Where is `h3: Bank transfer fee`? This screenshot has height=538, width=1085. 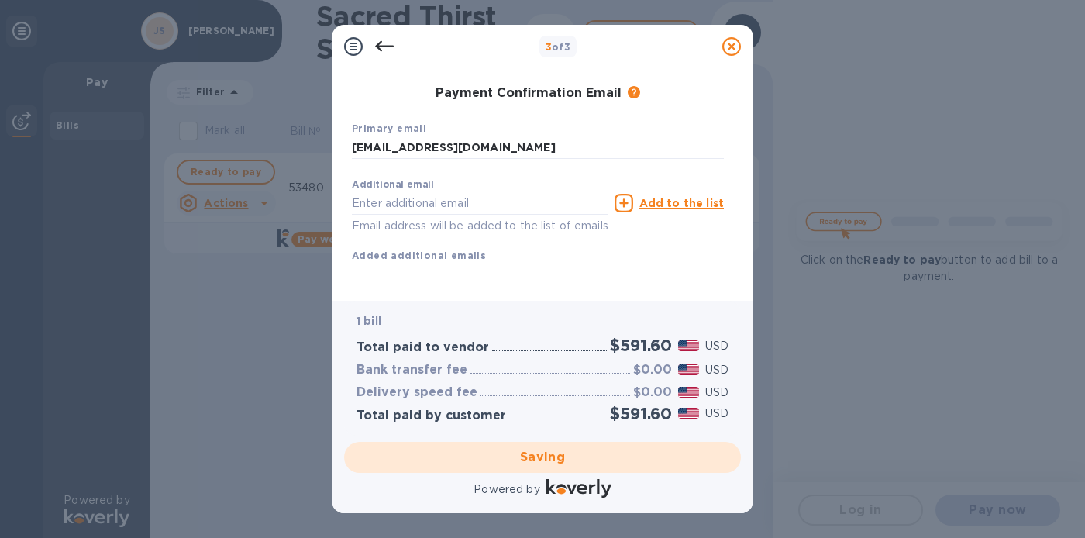 h3: Bank transfer fee is located at coordinates (411, 370).